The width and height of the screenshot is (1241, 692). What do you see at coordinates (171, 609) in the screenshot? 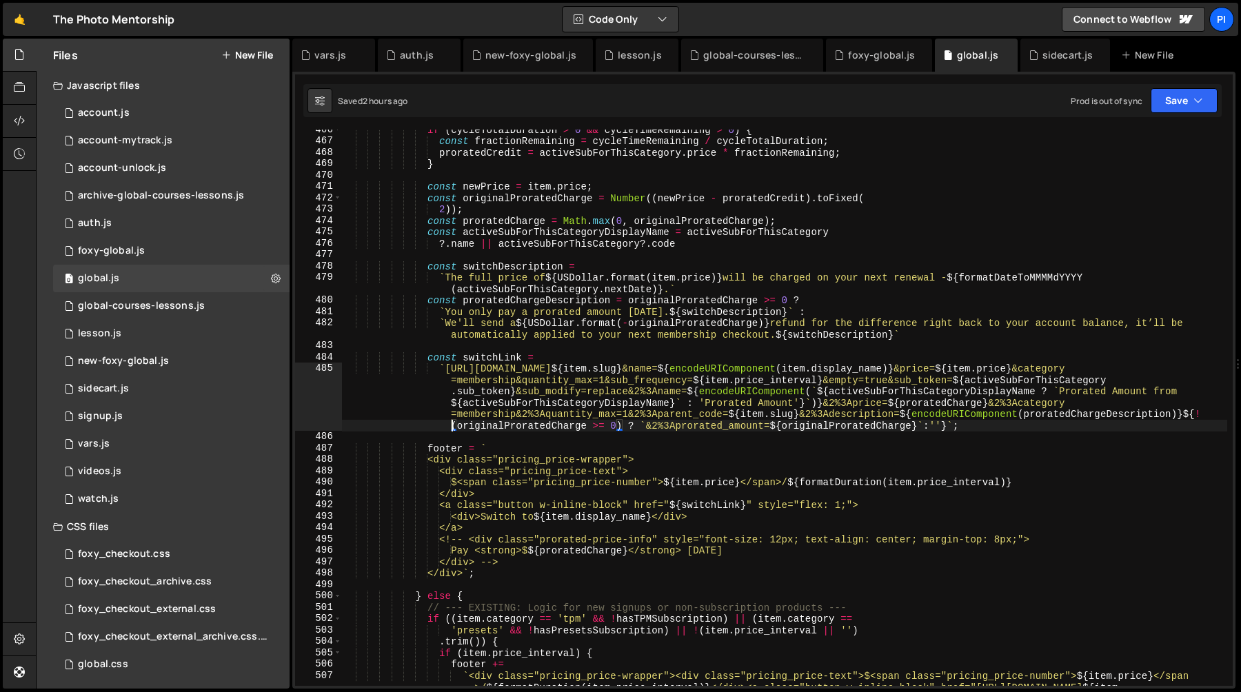
I see `div: 13533/38747.css` at bounding box center [171, 609].